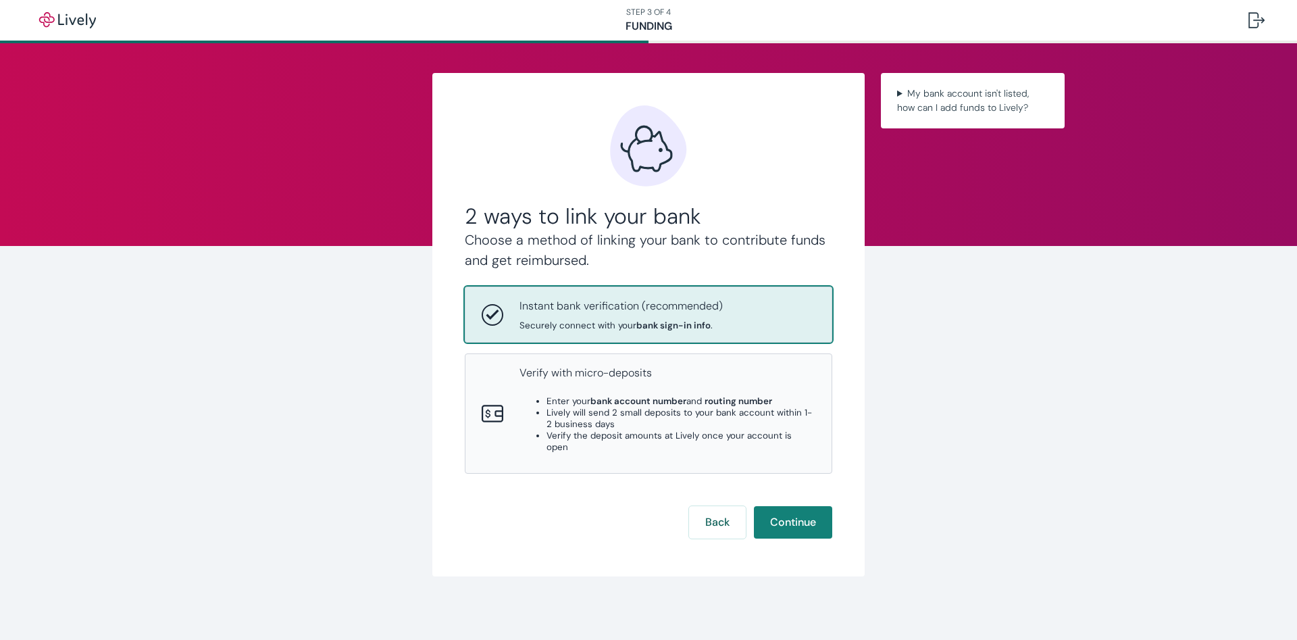 This screenshot has height=640, width=1297. What do you see at coordinates (674, 325) in the screenshot?
I see `strong: bank sign-in info` at bounding box center [674, 325].